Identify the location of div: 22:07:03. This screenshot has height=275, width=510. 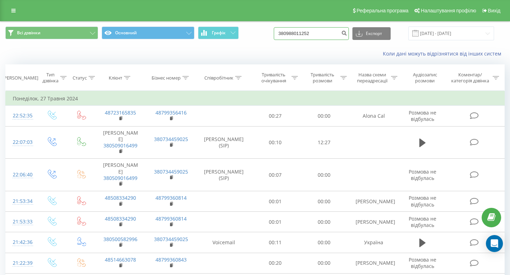
(21, 142).